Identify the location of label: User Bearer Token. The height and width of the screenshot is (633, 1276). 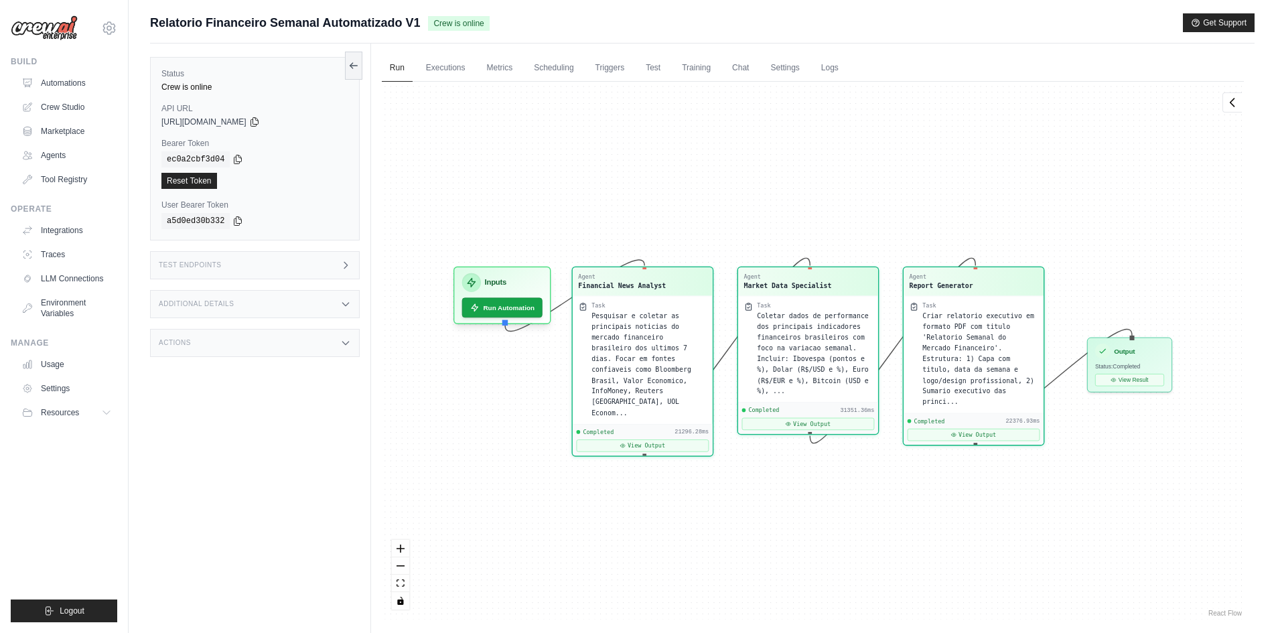
(255, 205).